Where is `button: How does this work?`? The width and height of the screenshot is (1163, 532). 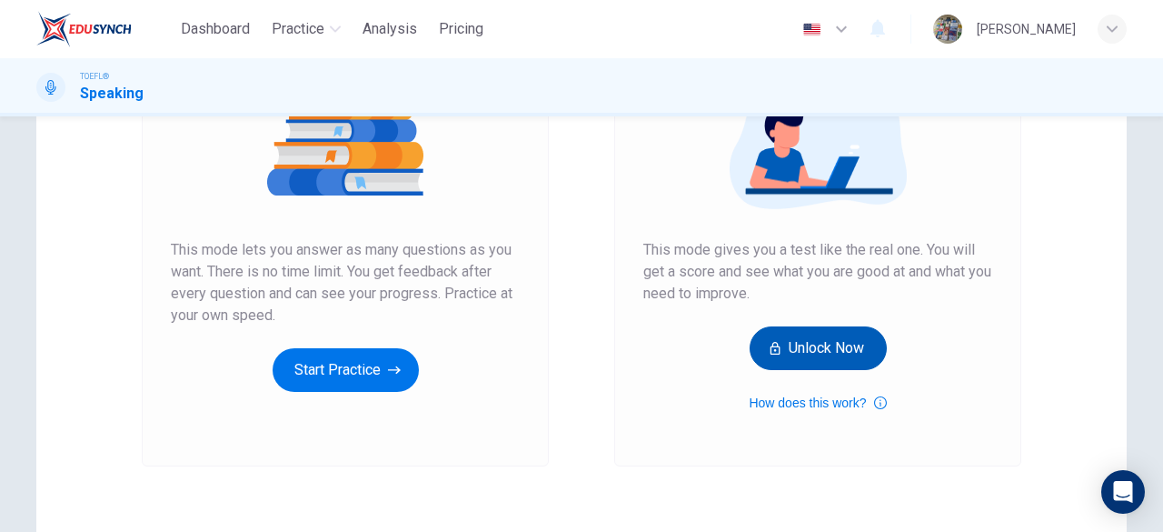
button: How does this work? is located at coordinates (817, 402).